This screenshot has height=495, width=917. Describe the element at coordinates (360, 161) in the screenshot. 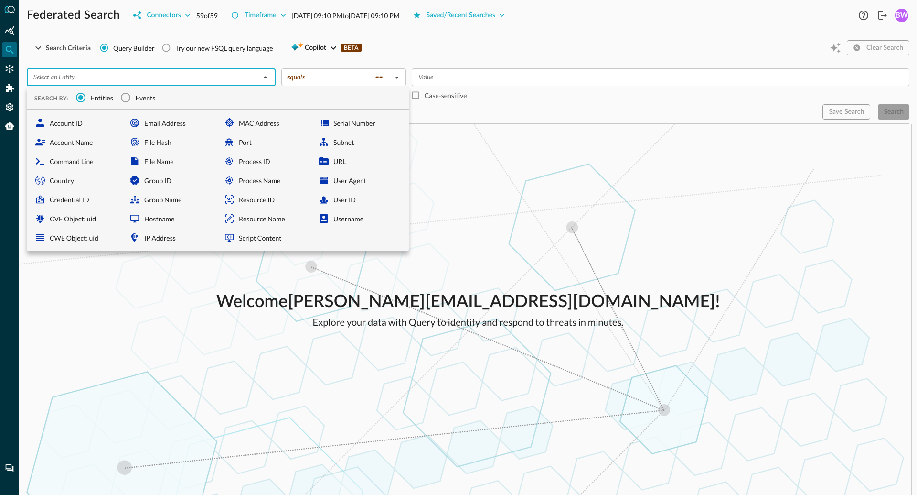

I see `div: URL` at that location.